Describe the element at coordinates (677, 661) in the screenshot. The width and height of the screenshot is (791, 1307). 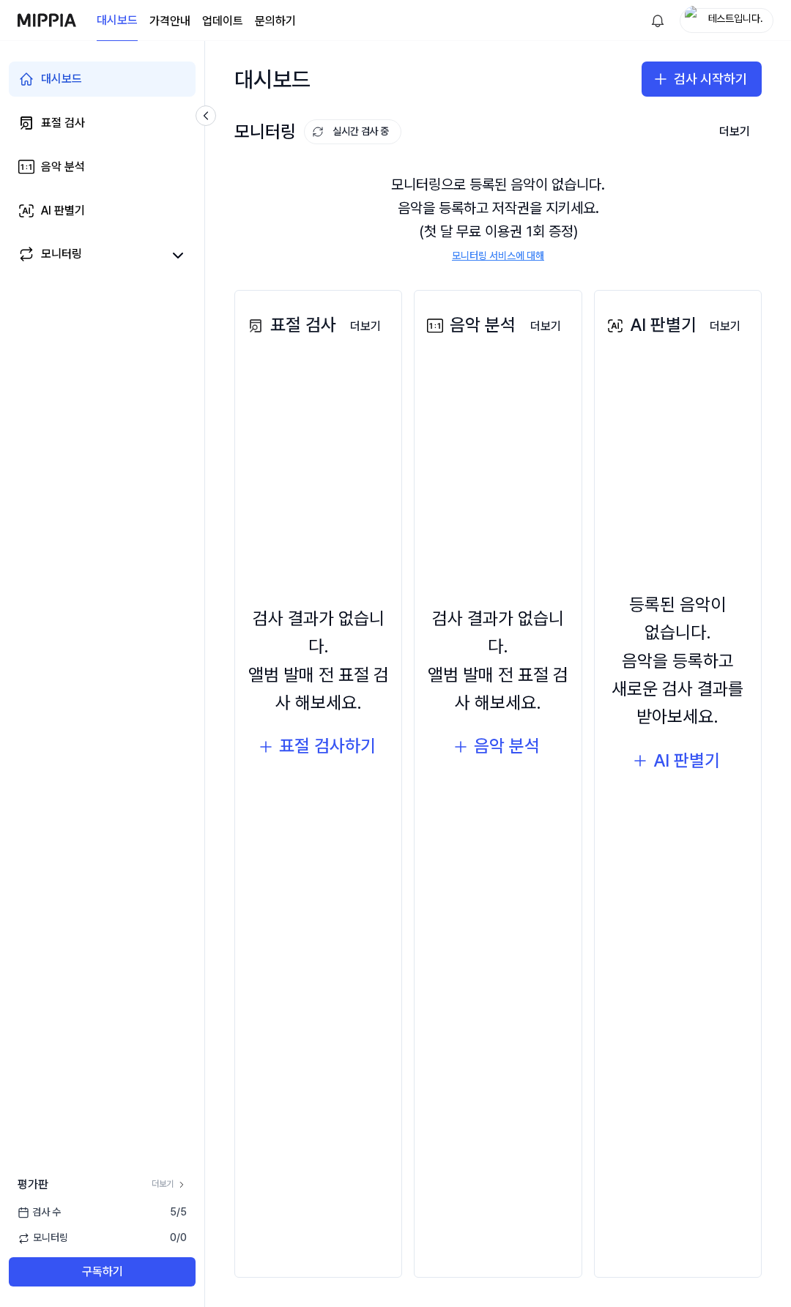
I see `div: 등록된 음악이 없습니다. 음악을 등록하고 새로운 검사 결과를 받아보세요.` at that location.